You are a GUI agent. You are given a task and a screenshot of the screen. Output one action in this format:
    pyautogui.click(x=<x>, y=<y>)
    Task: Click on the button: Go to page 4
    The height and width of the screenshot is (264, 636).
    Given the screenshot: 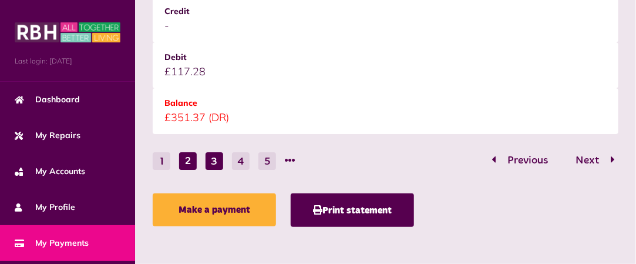 What is the action you would take?
    pyautogui.click(x=241, y=161)
    